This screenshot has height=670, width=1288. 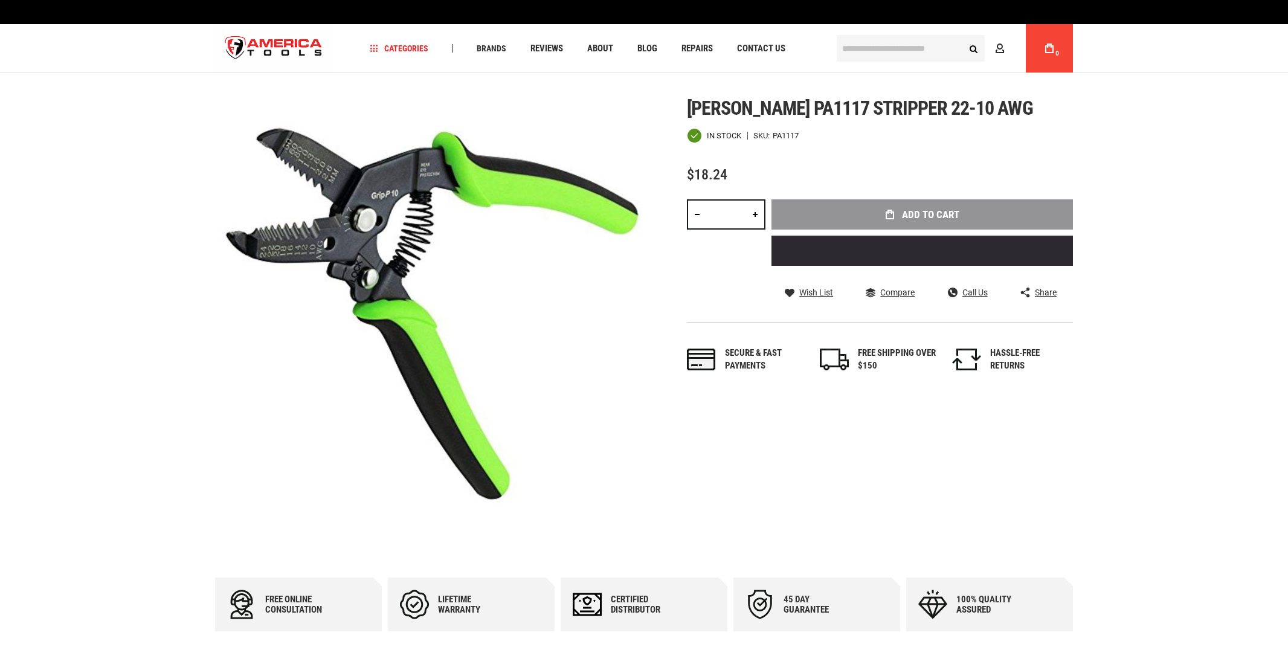 What do you see at coordinates (975, 292) in the screenshot?
I see `span: Call Us` at bounding box center [975, 292].